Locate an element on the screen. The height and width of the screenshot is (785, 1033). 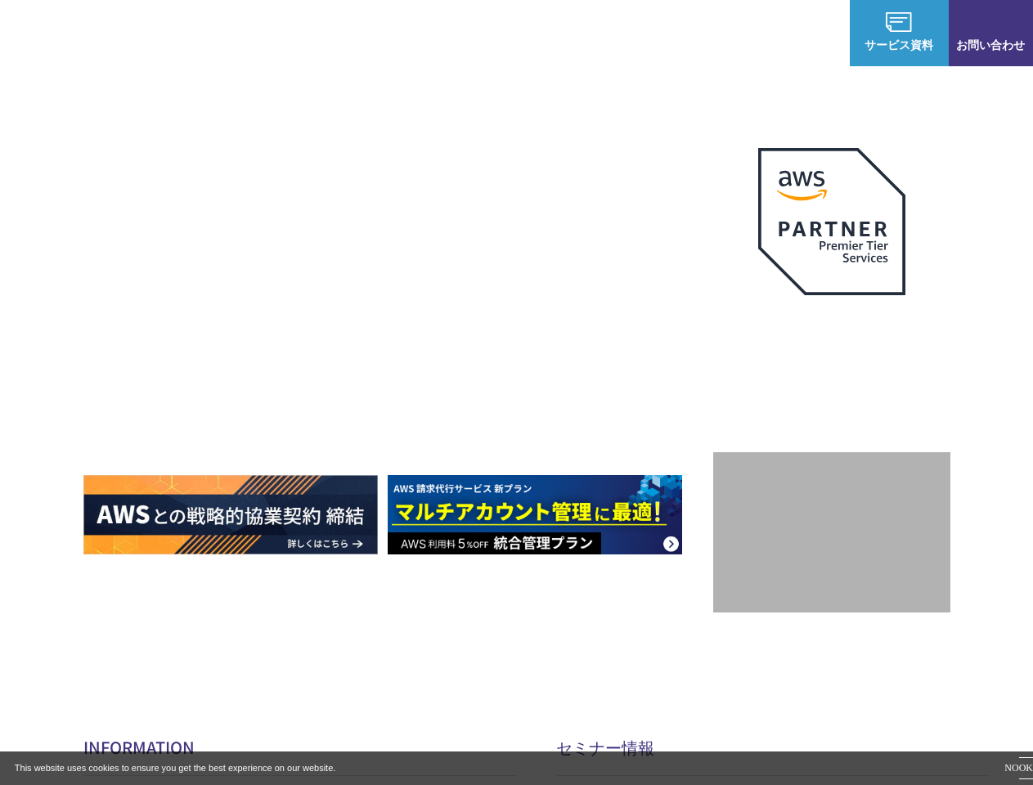
p: サービス is located at coordinates (387, 33).